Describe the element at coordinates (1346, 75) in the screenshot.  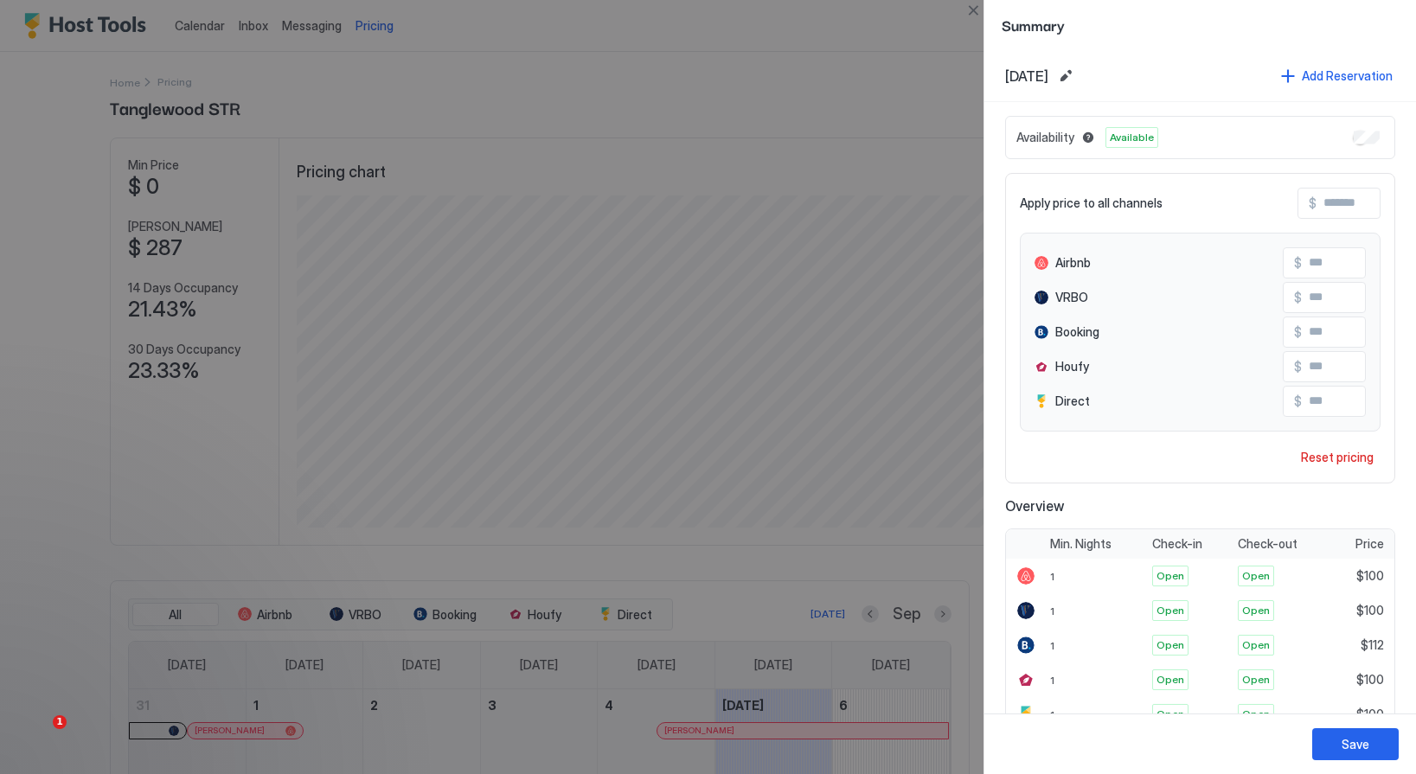
I see `div: Add Reservation` at that location.